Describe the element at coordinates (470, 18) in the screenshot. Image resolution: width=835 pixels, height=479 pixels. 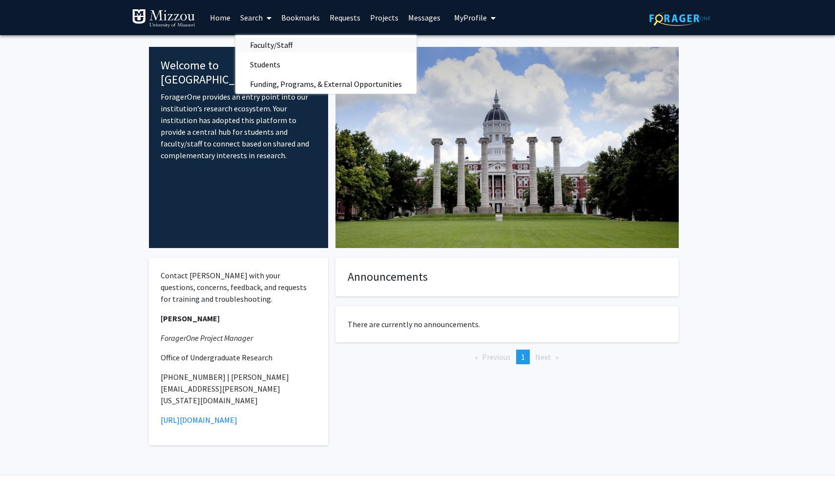
I see `span: My Profile` at that location.